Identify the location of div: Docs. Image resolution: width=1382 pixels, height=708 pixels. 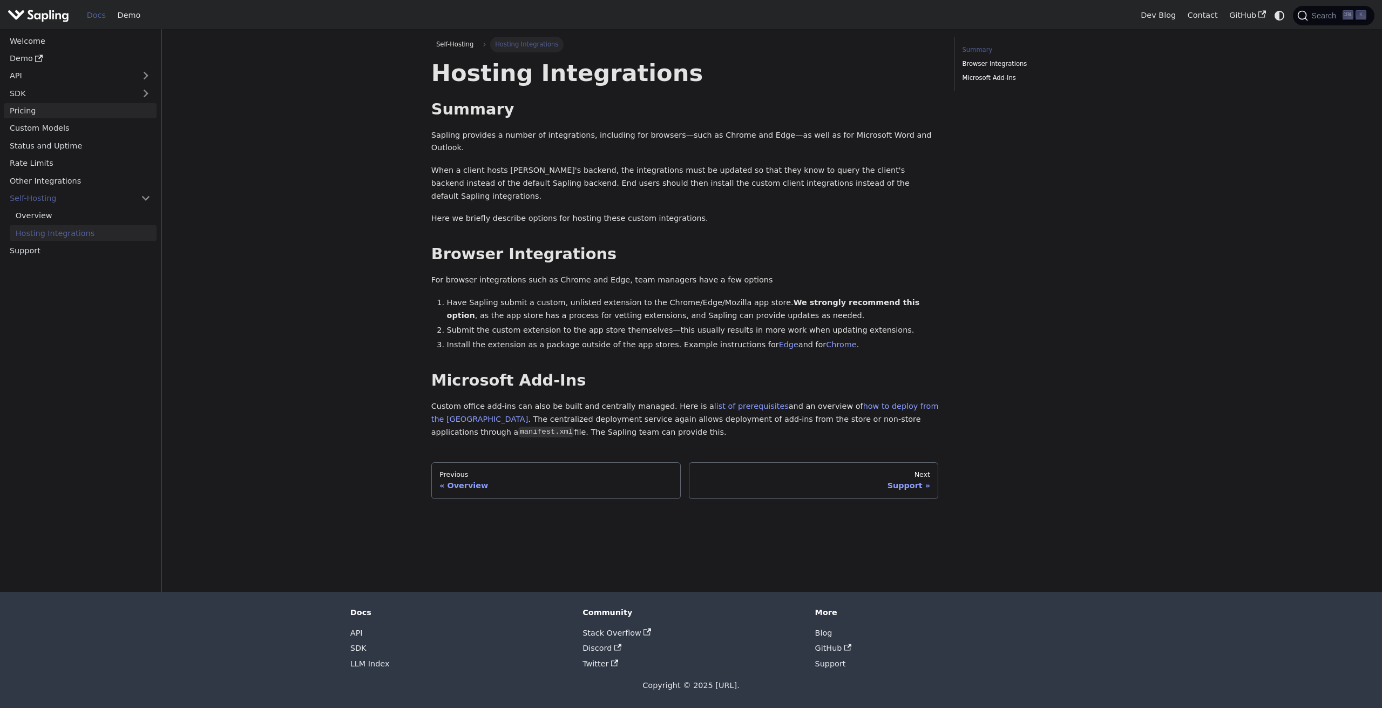
(459, 612).